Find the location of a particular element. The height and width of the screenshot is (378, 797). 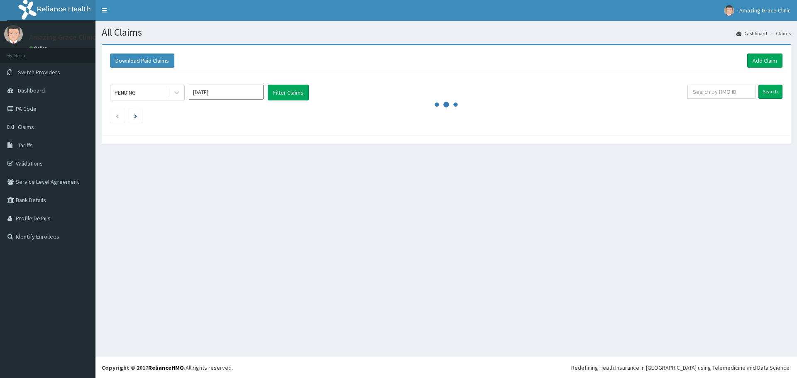

a: Next page is located at coordinates (135, 116).